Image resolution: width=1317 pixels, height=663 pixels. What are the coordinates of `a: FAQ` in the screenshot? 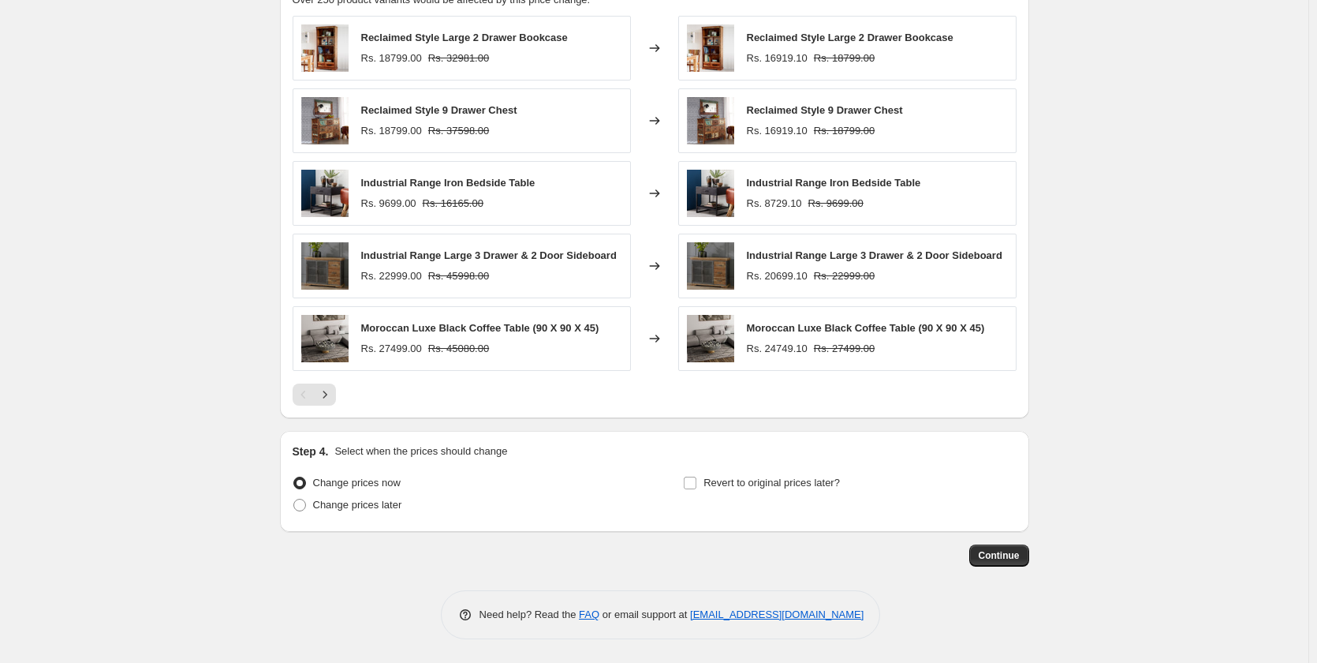 It's located at (589, 614).